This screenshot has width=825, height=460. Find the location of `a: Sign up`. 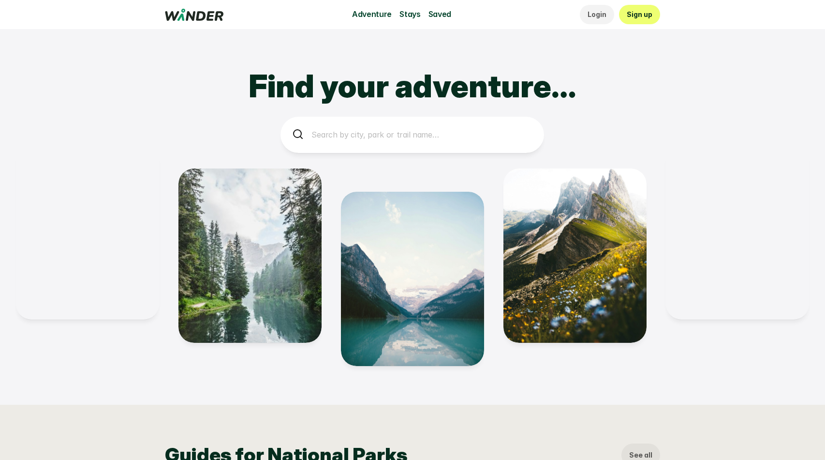

a: Sign up is located at coordinates (640, 15).